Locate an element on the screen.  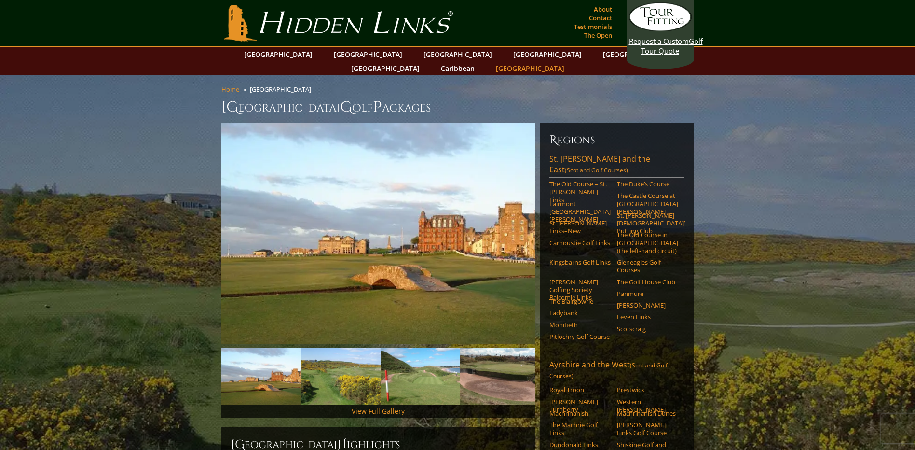
a: The Blairgowrie is located at coordinates (580, 301).